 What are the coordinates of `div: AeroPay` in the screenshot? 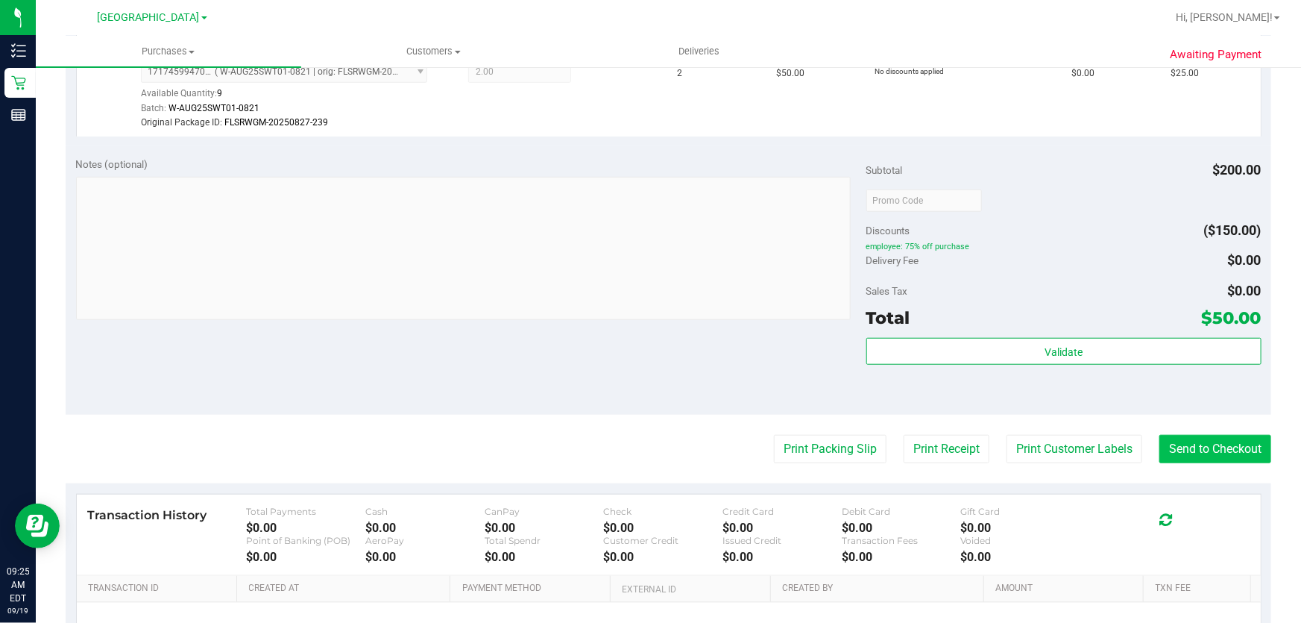 It's located at (425, 540).